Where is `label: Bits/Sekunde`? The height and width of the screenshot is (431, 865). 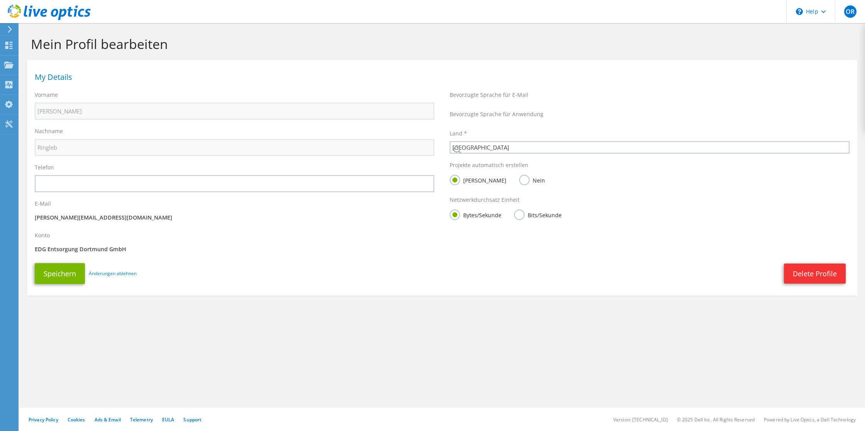
label: Bits/Sekunde is located at coordinates (538, 214).